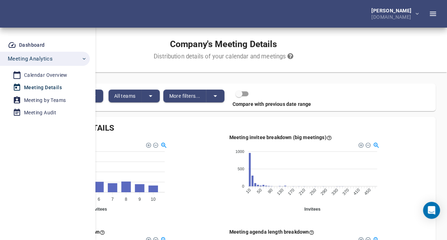 Image resolution: width=447 pixels, height=240 pixels. What do you see at coordinates (224, 57) in the screenshot?
I see `div: Distribution details of your calendar and meetings` at bounding box center [224, 57].